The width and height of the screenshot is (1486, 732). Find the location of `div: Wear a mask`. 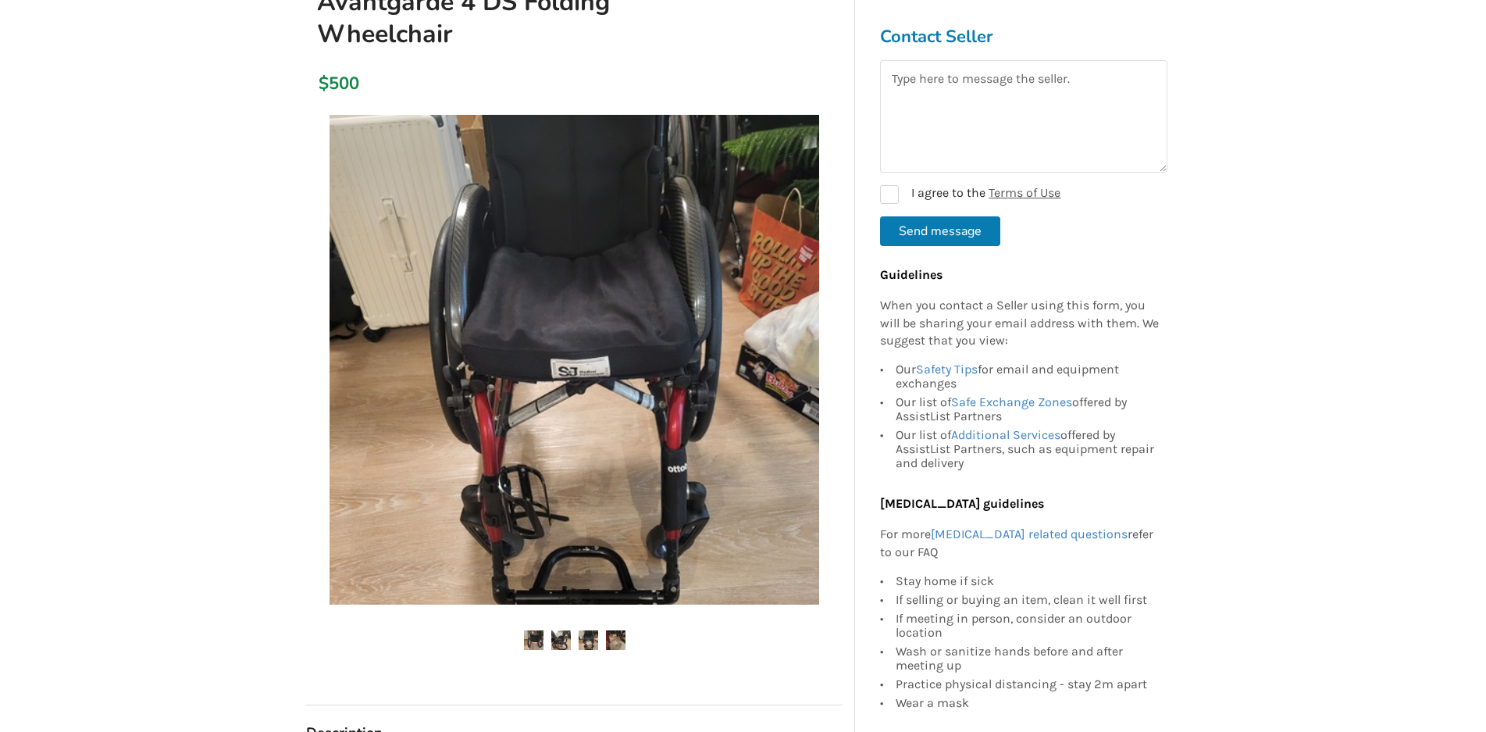

div: Wear a mask is located at coordinates (1028, 701).